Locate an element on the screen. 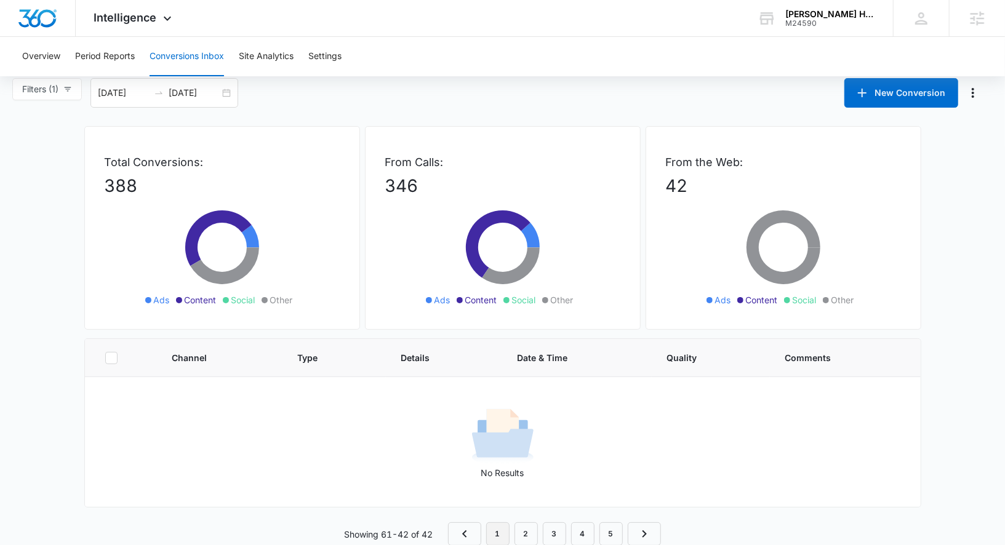 The height and width of the screenshot is (545, 1005). span: Details is located at coordinates (435, 358).